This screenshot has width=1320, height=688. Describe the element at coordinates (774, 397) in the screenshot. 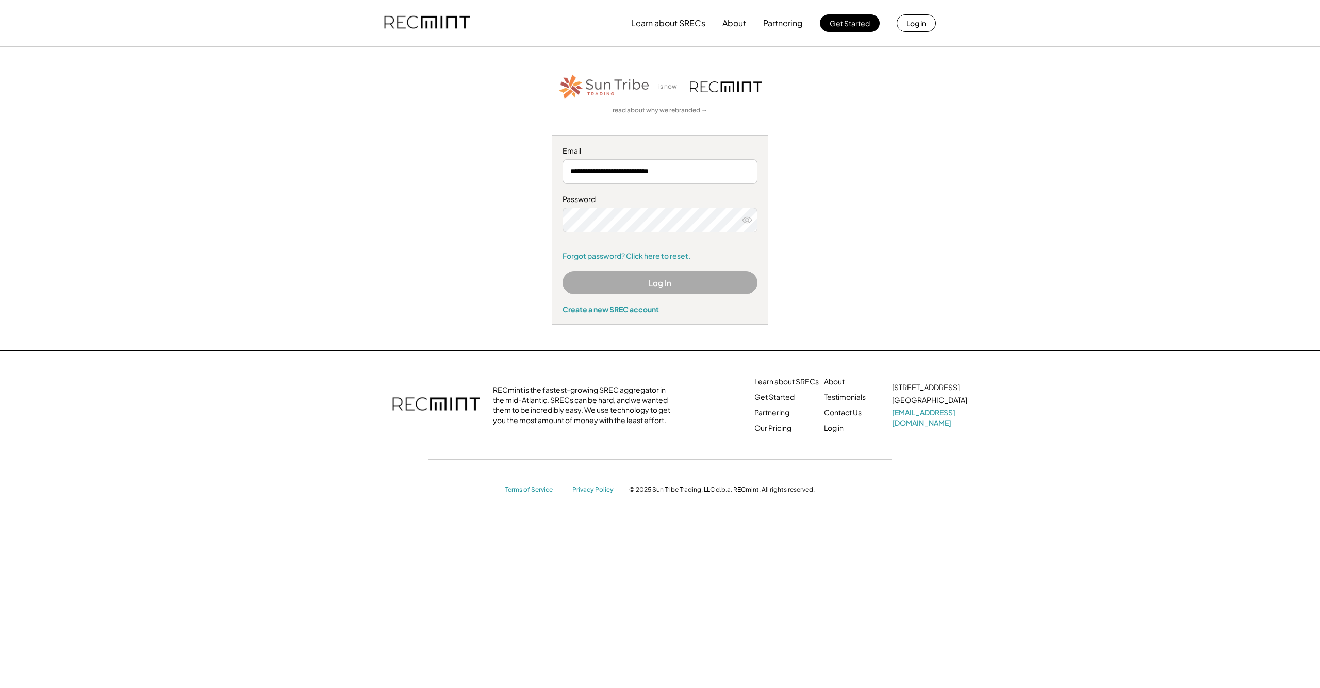

I see `a: Get Started` at that location.